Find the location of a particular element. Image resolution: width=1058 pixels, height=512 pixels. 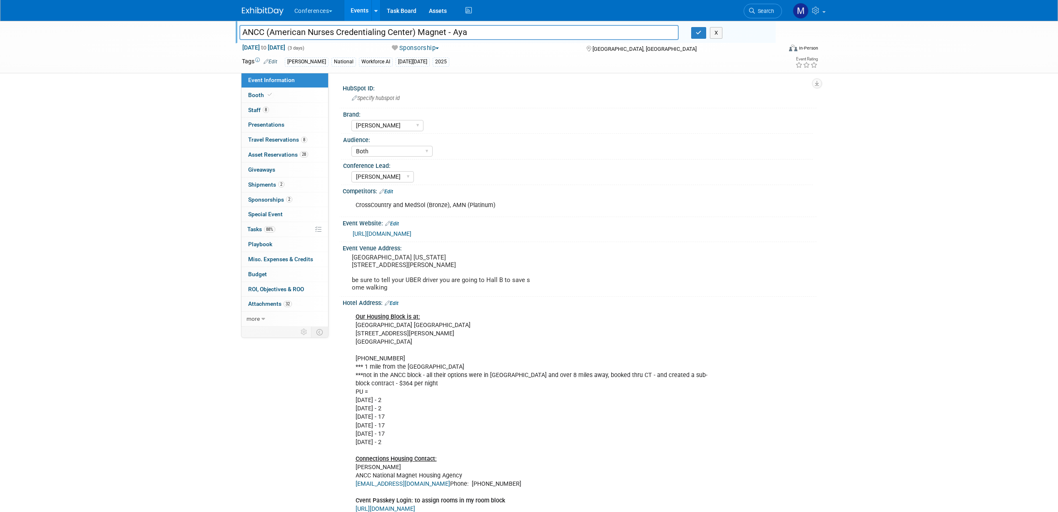

a: Booth is located at coordinates (285, 95).